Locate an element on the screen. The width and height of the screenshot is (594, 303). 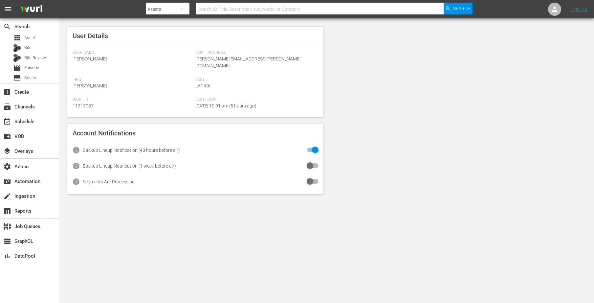
span: Last Login is located at coordinates (255, 100).